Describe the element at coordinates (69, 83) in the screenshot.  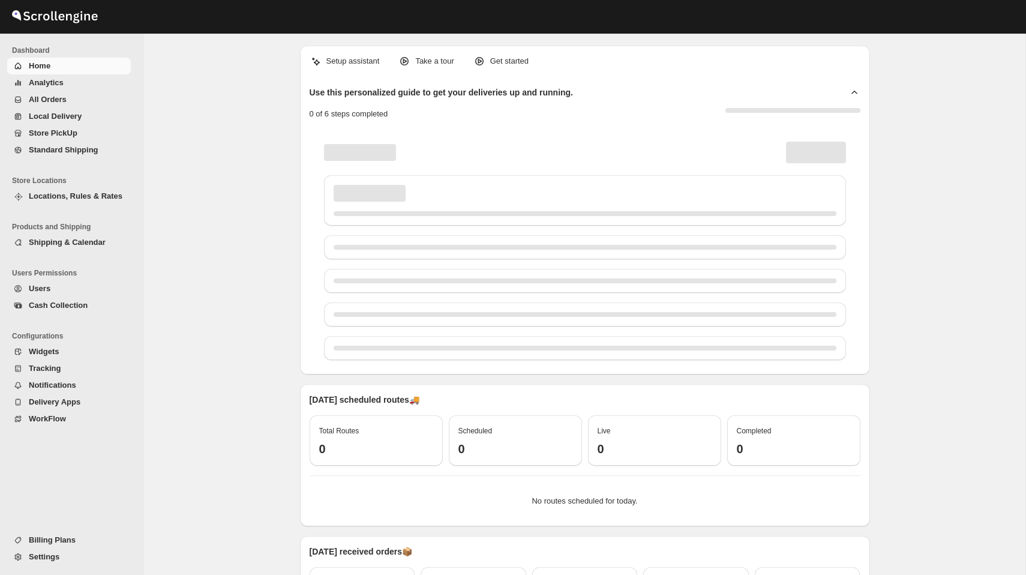
I see `button: Analytics` at that location.